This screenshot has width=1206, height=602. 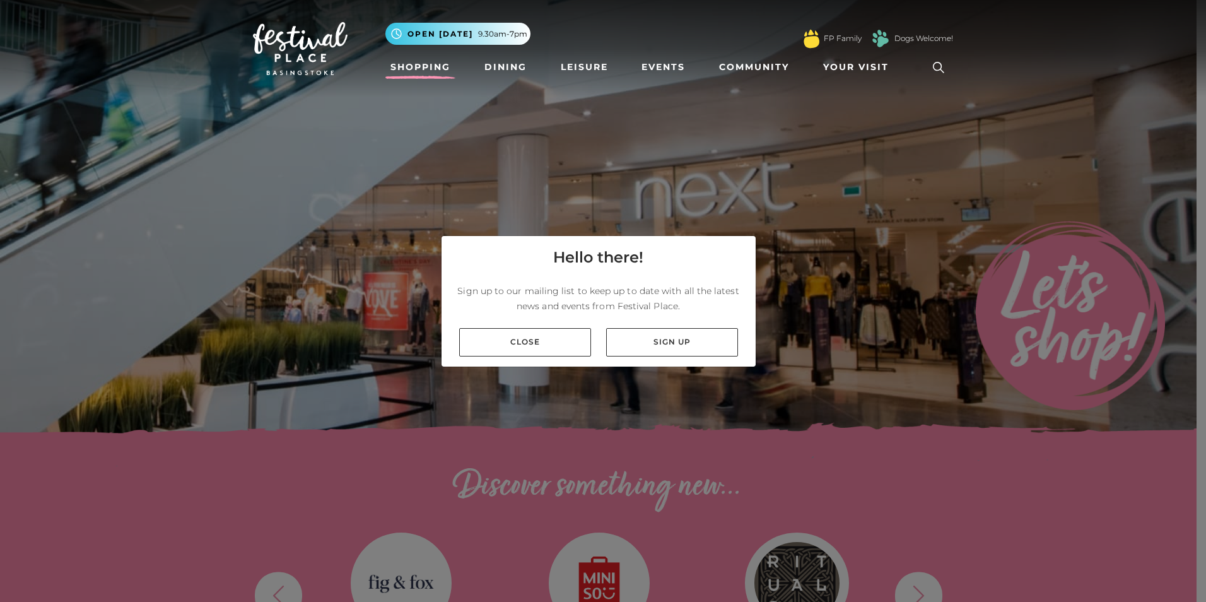 I want to click on a: Leisure, so click(x=584, y=67).